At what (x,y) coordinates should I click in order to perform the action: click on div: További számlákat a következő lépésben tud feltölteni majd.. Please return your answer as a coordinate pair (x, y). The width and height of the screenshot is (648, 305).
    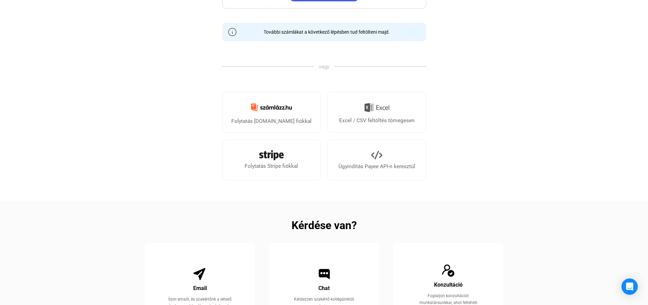
    Looking at the image, I should click on (324, 32).